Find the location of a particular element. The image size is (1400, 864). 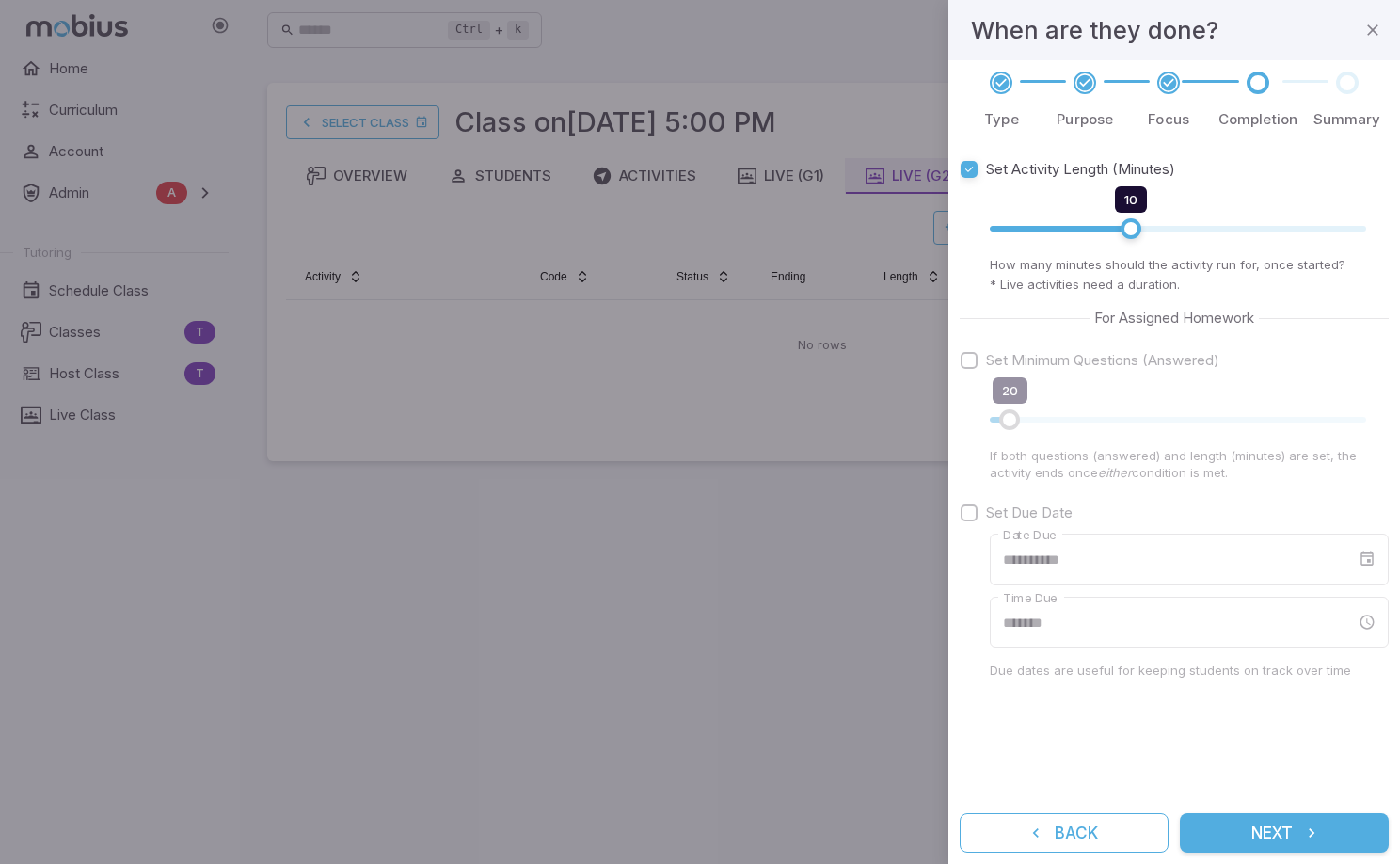

span: For Assigned Homework is located at coordinates (1174, 318).